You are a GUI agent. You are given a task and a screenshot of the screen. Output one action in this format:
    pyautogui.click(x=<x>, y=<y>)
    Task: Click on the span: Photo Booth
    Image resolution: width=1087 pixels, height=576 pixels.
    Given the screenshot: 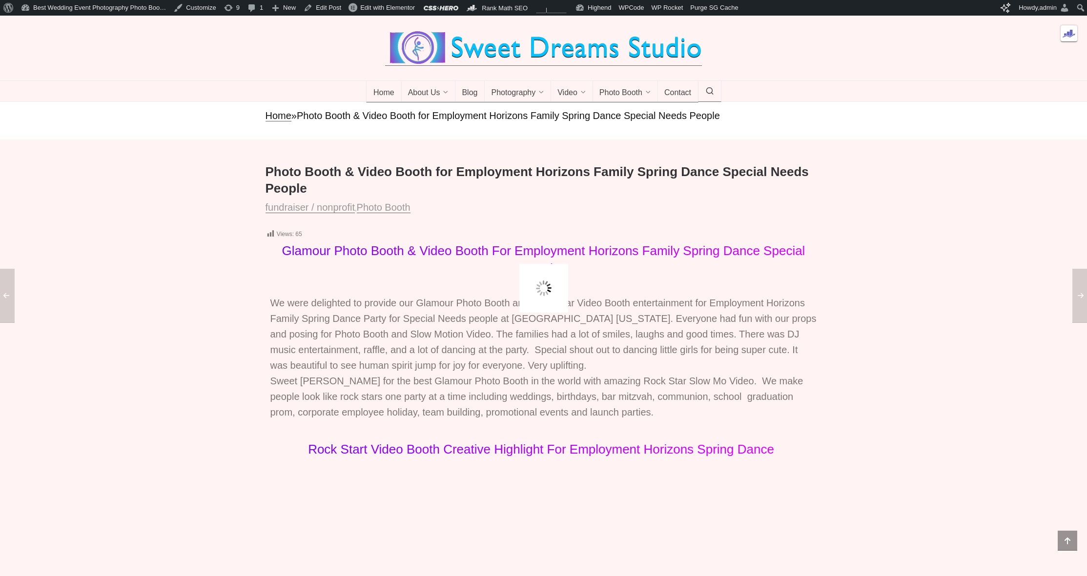 What is the action you would take?
    pyautogui.click(x=621, y=93)
    